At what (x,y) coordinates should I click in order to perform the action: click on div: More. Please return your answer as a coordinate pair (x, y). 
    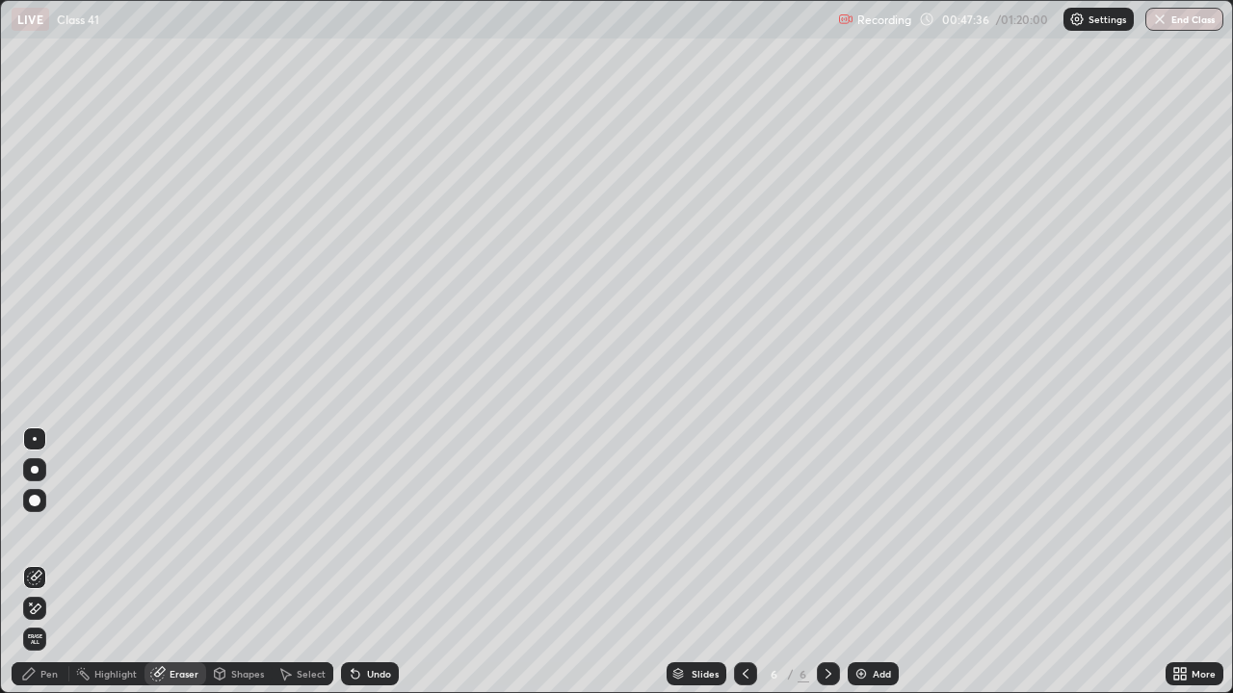
    Looking at the image, I should click on (1203, 674).